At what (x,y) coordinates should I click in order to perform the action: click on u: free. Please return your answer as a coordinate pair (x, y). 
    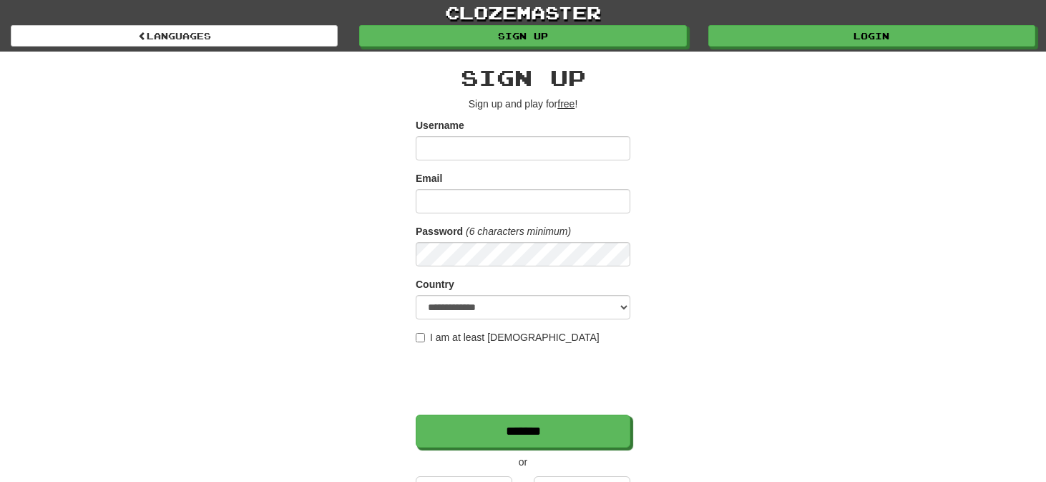
    Looking at the image, I should click on (566, 104).